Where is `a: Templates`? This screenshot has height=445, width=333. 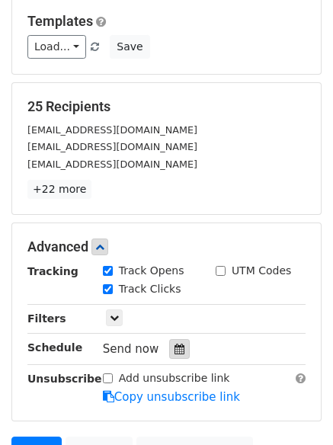 a: Templates is located at coordinates (60, 21).